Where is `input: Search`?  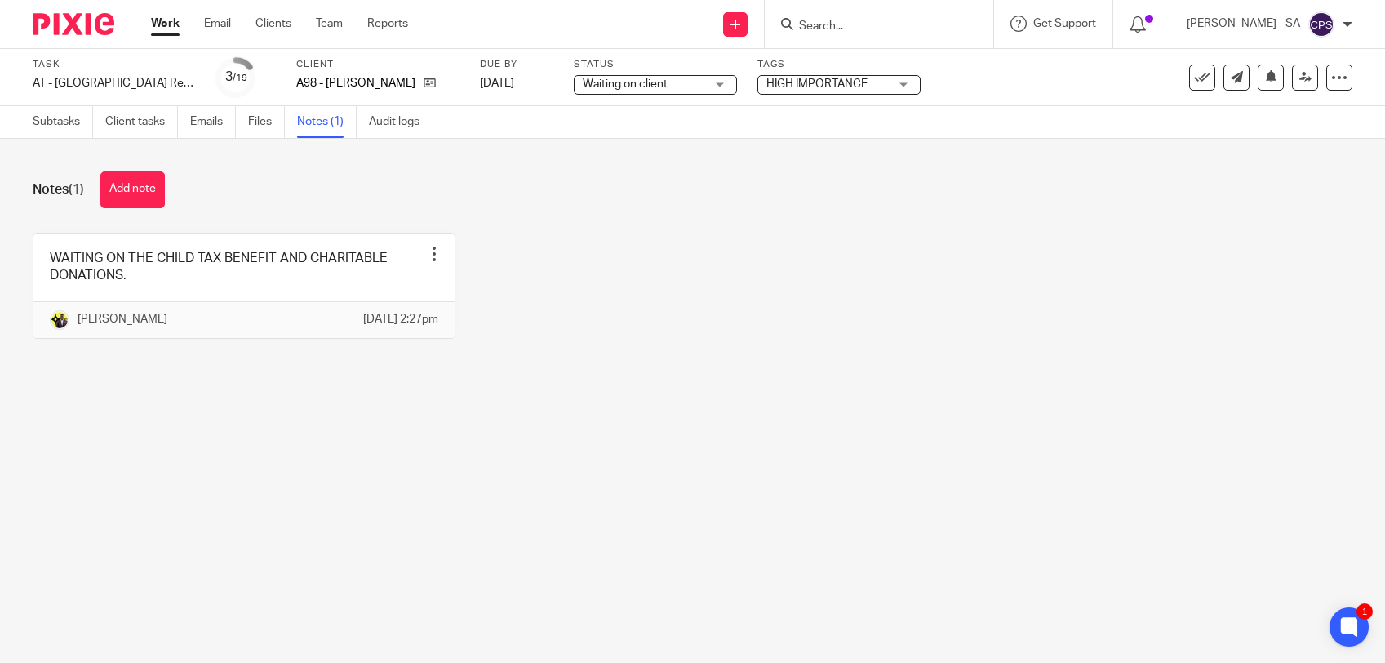 input: Search is located at coordinates (871, 27).